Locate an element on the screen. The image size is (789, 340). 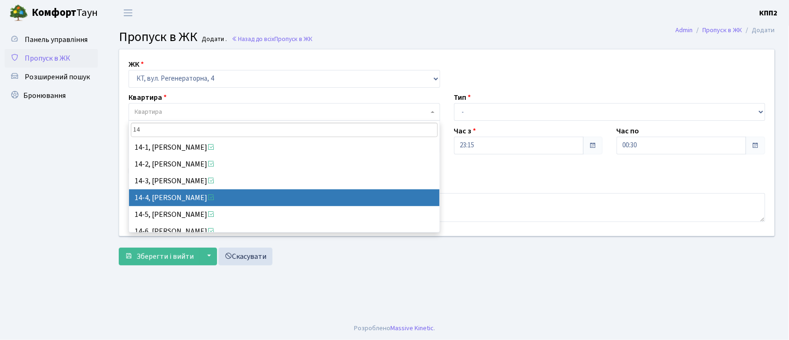
label: Квартира is located at coordinates (148, 97).